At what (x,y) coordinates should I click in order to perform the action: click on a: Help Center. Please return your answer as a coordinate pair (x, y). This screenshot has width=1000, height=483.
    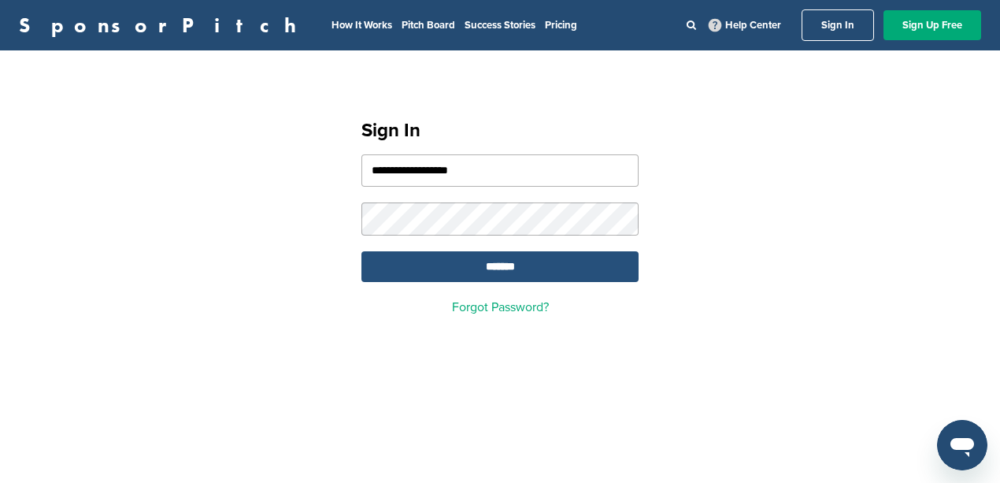
    Looking at the image, I should click on (745, 25).